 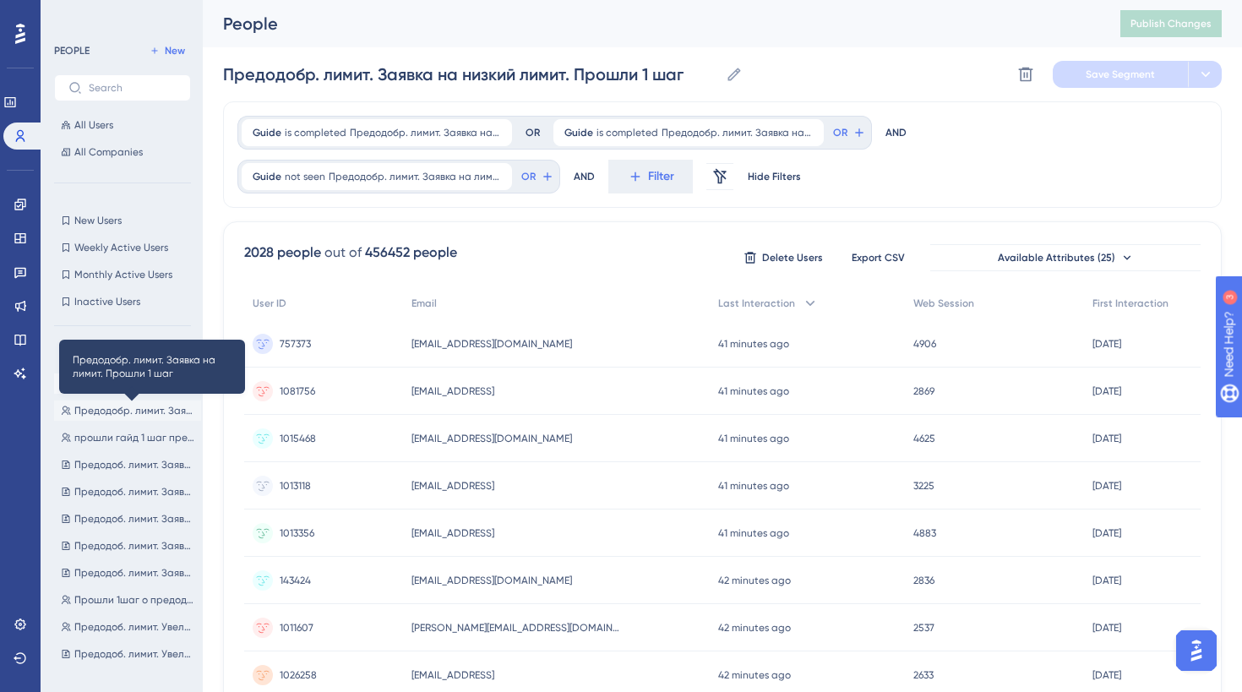 What do you see at coordinates (123, 275) in the screenshot?
I see `span: Monthly Active Users` at bounding box center [123, 275].